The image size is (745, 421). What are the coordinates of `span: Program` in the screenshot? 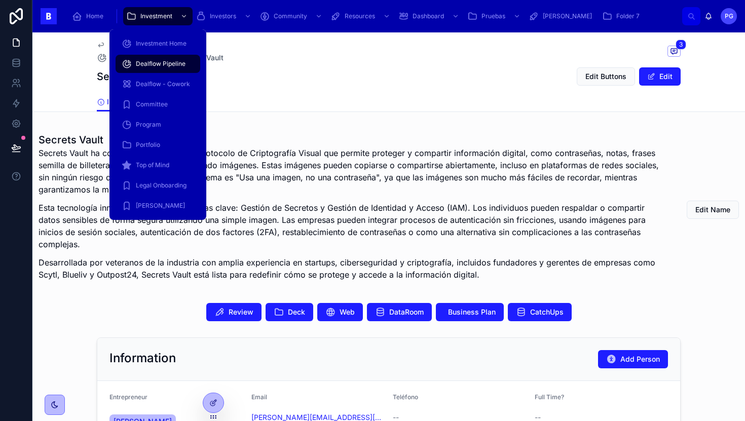 It's located at (148, 125).